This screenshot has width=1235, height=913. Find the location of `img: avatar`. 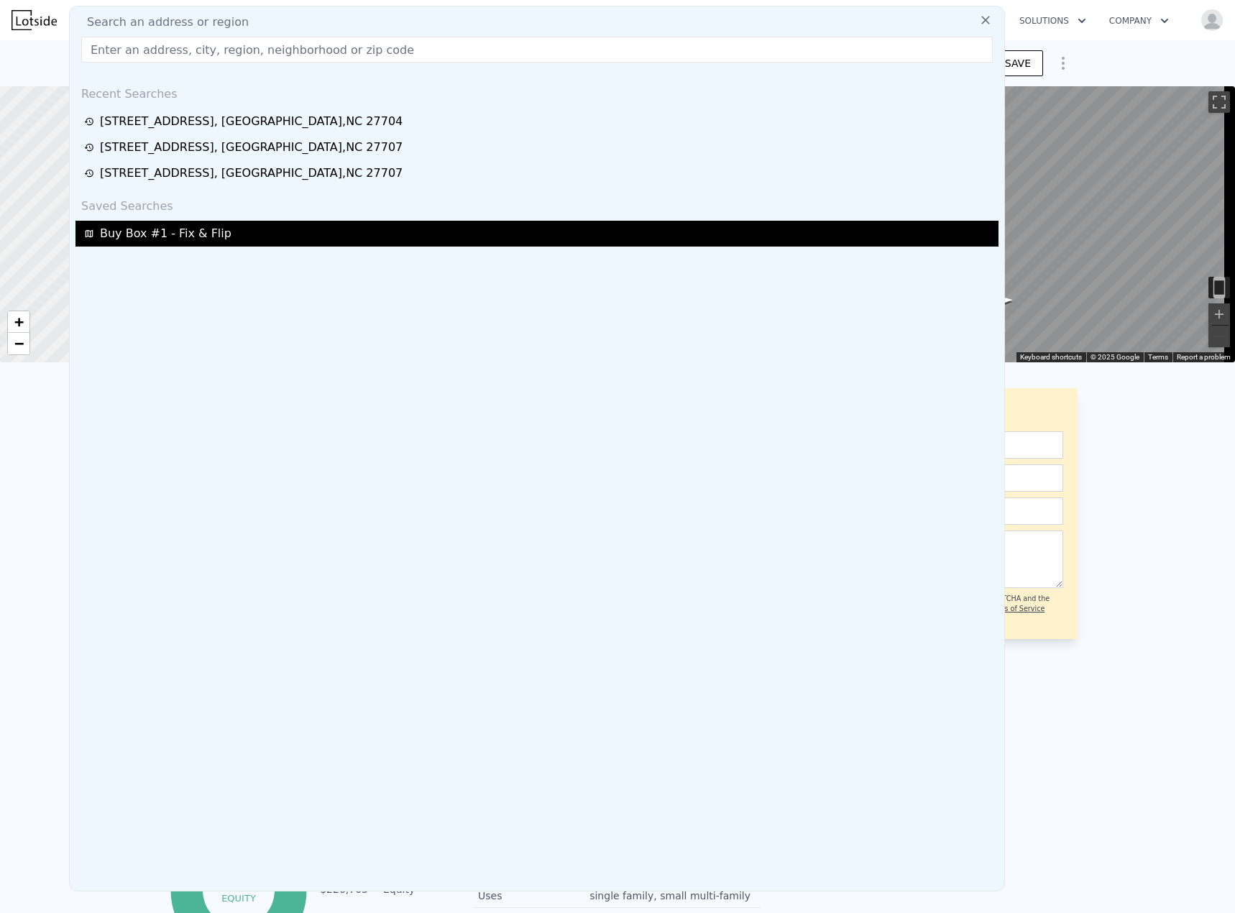

img: avatar is located at coordinates (1212, 20).